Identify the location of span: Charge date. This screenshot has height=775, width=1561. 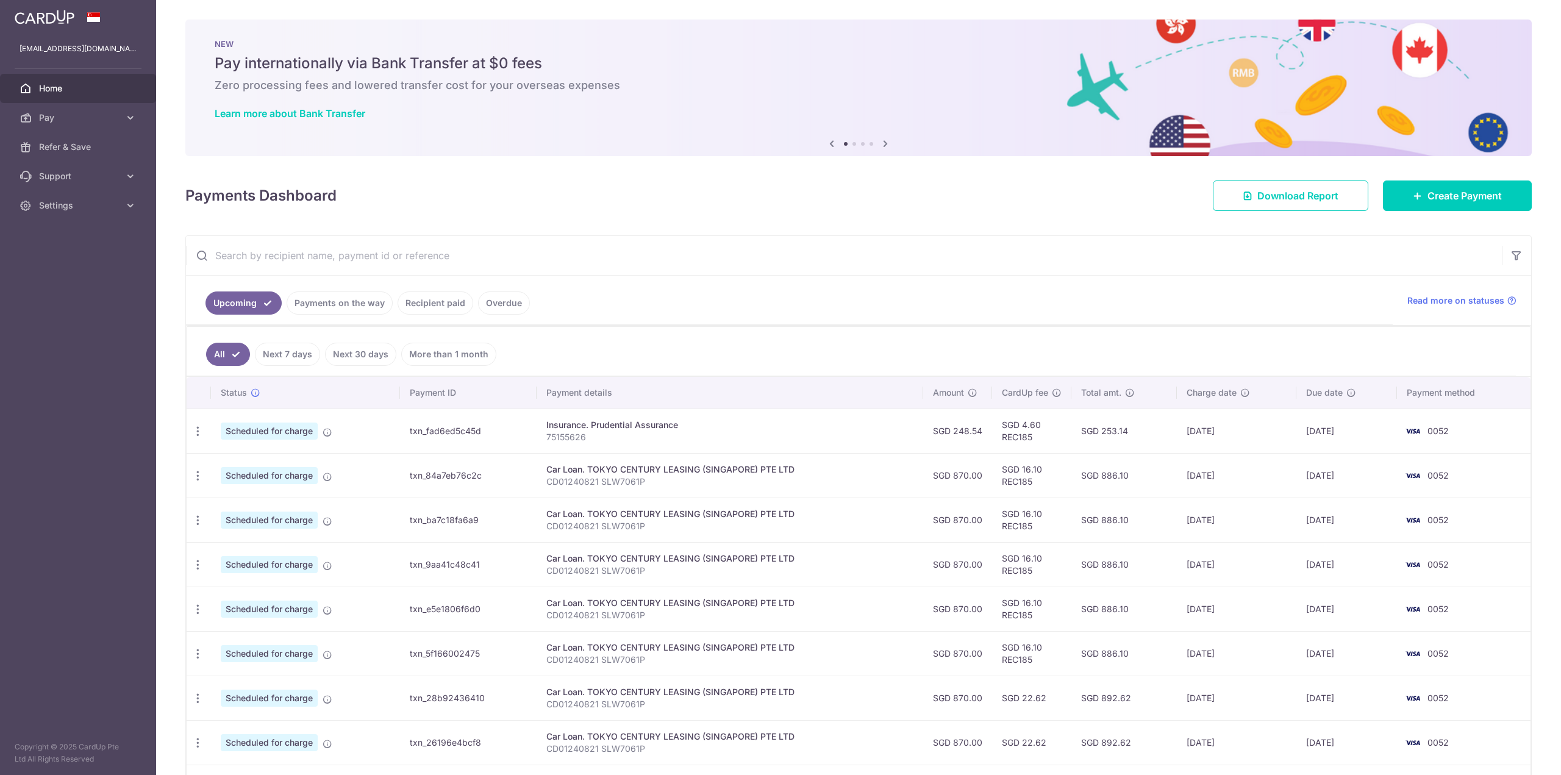
(1212, 393).